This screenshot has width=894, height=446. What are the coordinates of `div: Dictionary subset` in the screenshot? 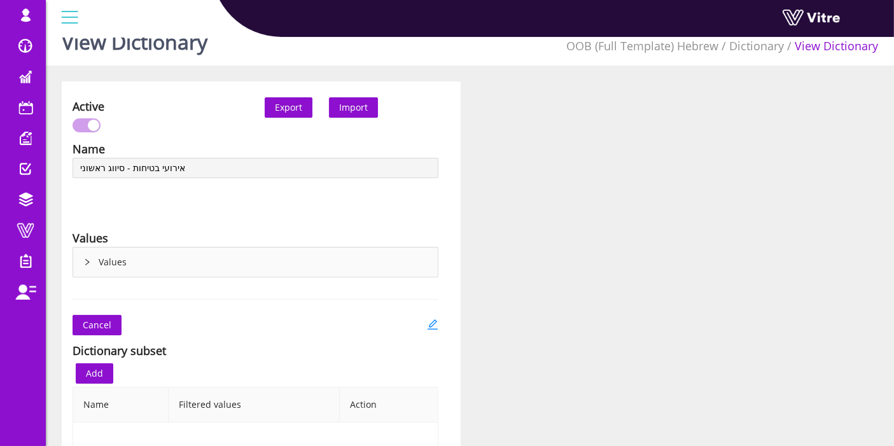 It's located at (119, 351).